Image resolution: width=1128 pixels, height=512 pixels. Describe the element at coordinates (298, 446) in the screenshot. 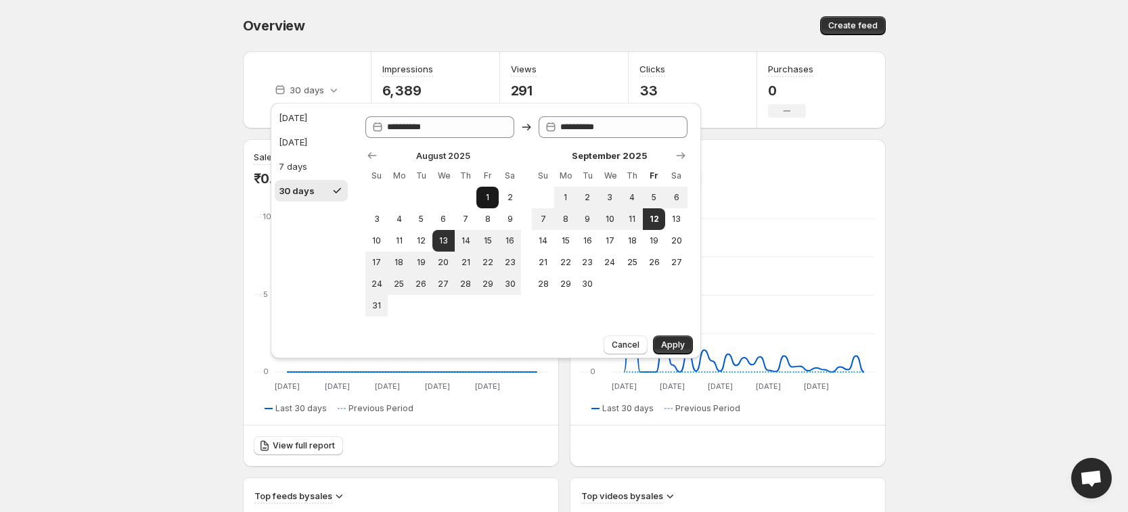

I see `a: View full report` at that location.